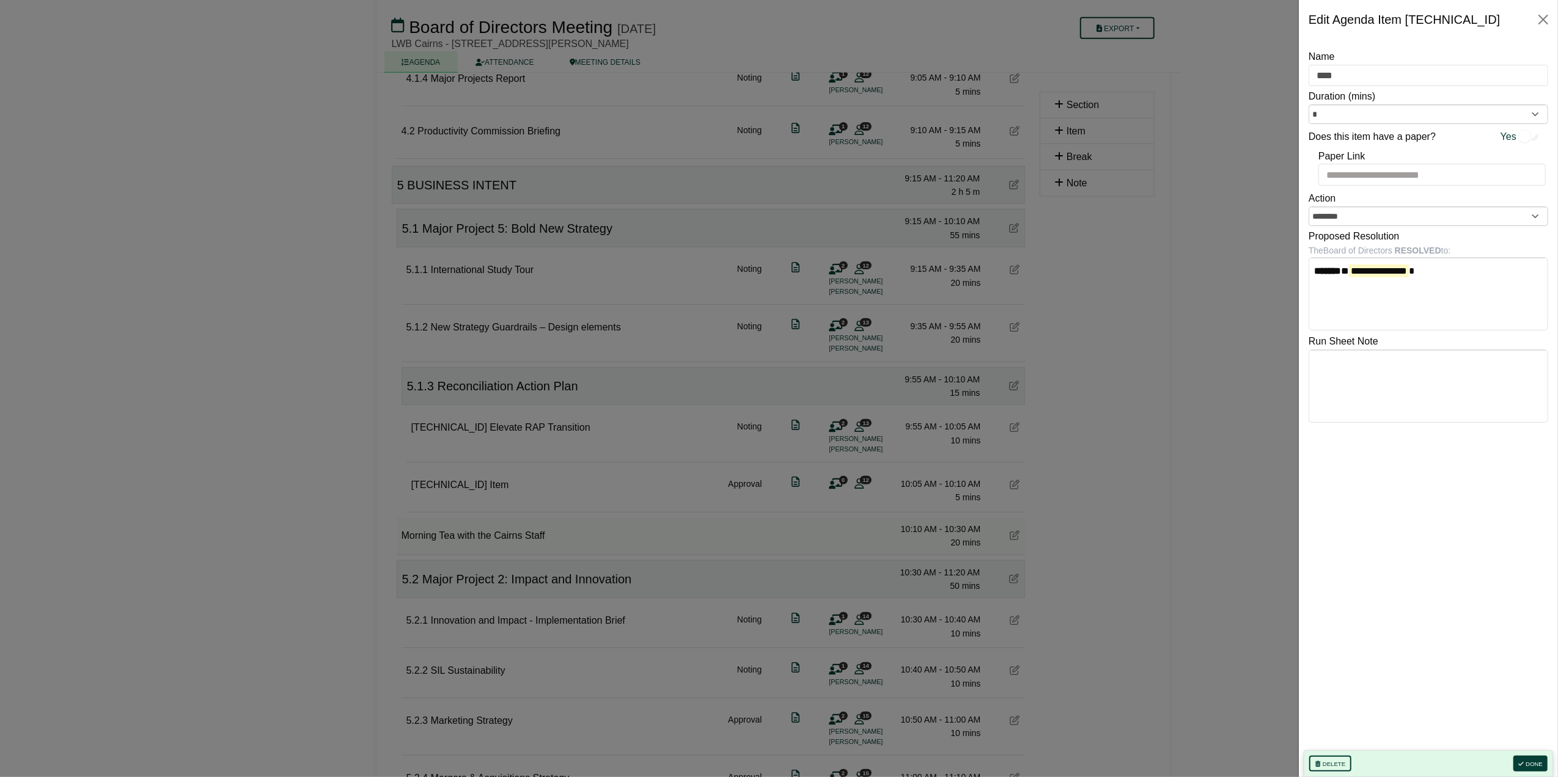 The image size is (1558, 777). Describe the element at coordinates (1508, 137) in the screenshot. I see `span: Yes` at that location.